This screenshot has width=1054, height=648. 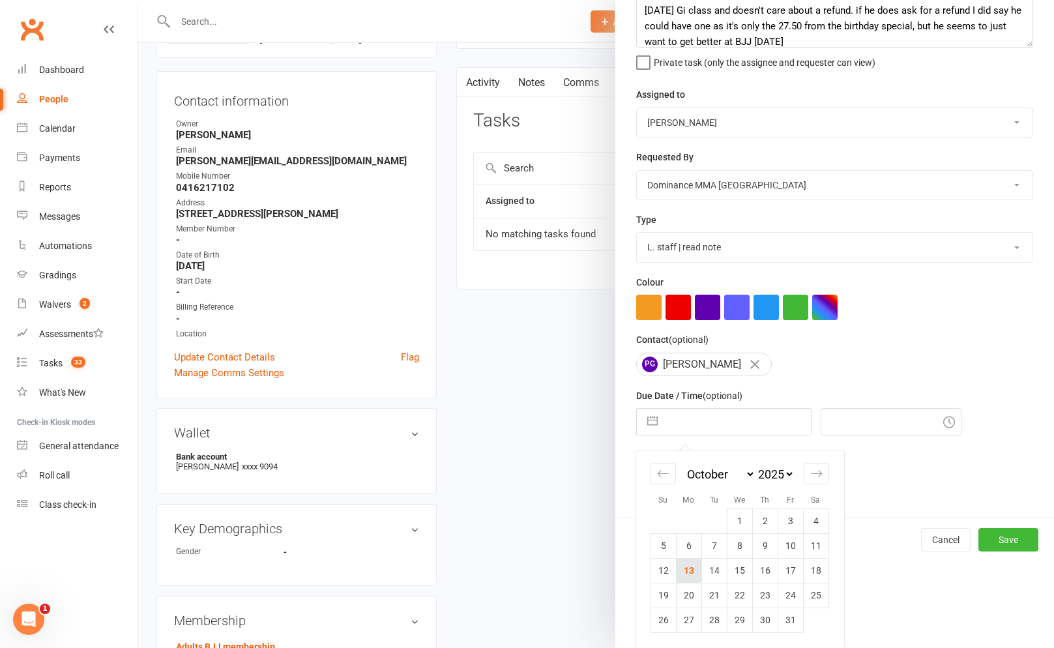 I want to click on a: General attendance kiosk mode, so click(x=77, y=446).